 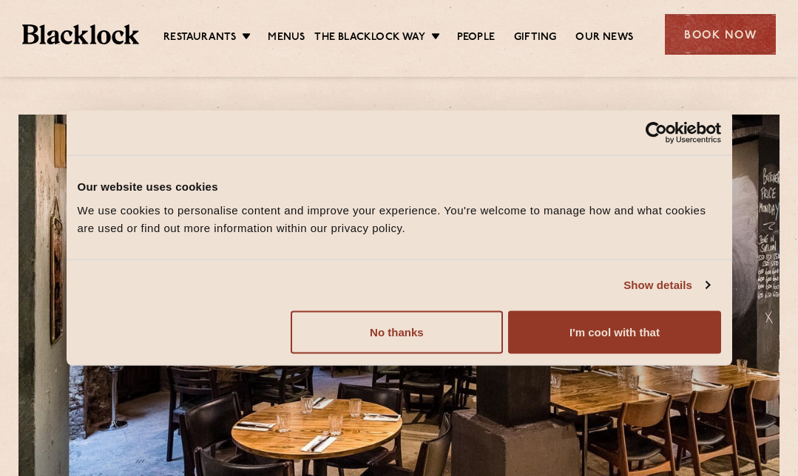 I want to click on div: Our website uses cookies, so click(x=400, y=187).